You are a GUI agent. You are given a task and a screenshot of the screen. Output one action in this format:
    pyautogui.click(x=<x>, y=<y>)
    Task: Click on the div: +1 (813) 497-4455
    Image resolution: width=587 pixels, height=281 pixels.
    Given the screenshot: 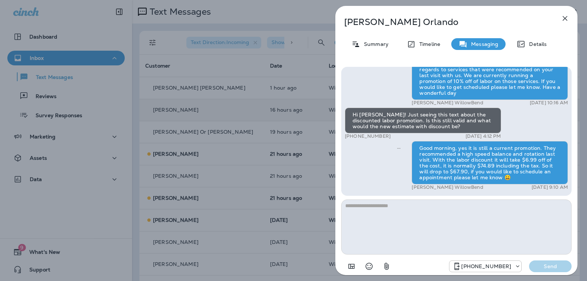 What is the action you would take?
    pyautogui.click(x=485, y=266)
    